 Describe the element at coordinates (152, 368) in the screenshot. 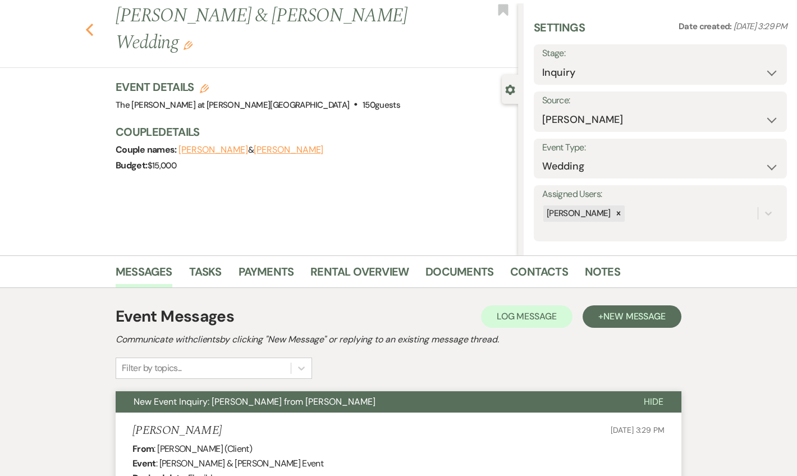

I see `div: Filter by topics...` at that location.